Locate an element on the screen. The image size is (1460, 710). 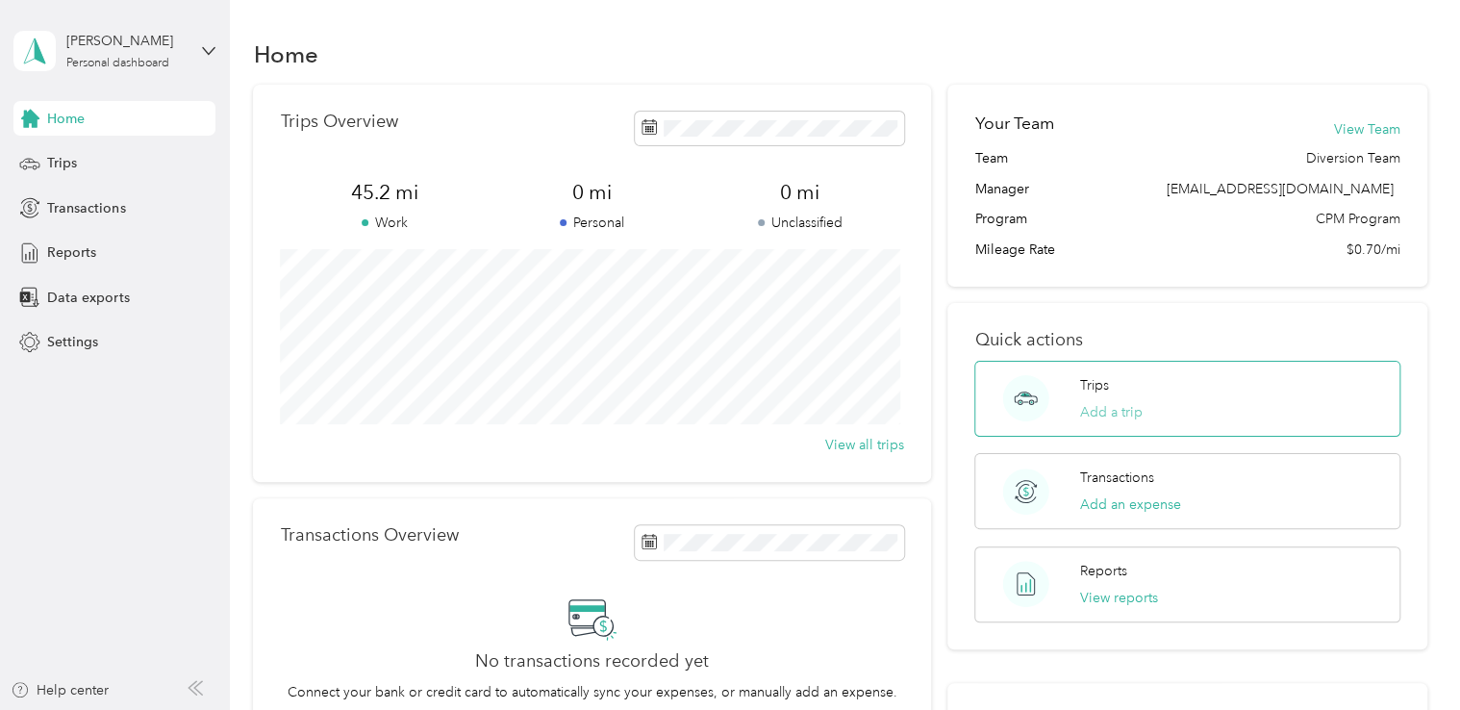
span: Settings is located at coordinates (72, 341).